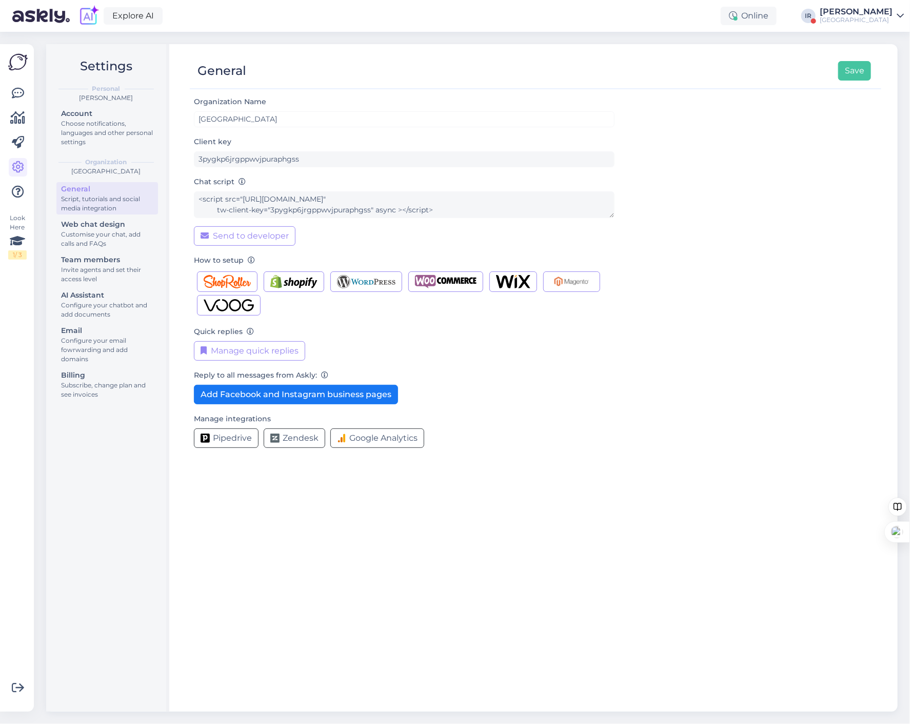 This screenshot has width=910, height=724. I want to click on button: Zendesk, so click(295, 438).